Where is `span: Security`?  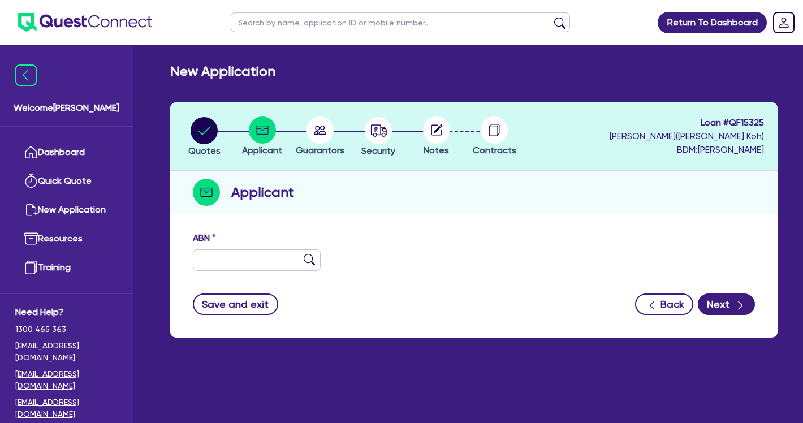
span: Security is located at coordinates (378, 150).